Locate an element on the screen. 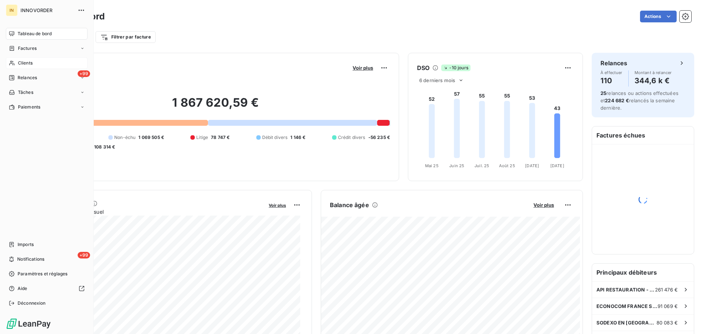 Image resolution: width=703 pixels, height=334 pixels. span: Crédit divers is located at coordinates (351, 137).